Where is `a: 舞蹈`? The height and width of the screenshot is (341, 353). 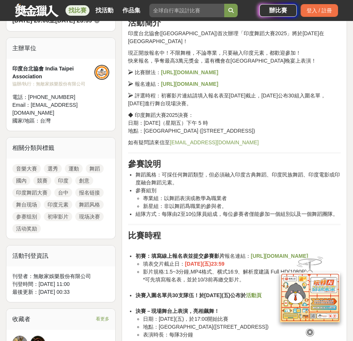
a: 舞蹈 is located at coordinates (95, 169).